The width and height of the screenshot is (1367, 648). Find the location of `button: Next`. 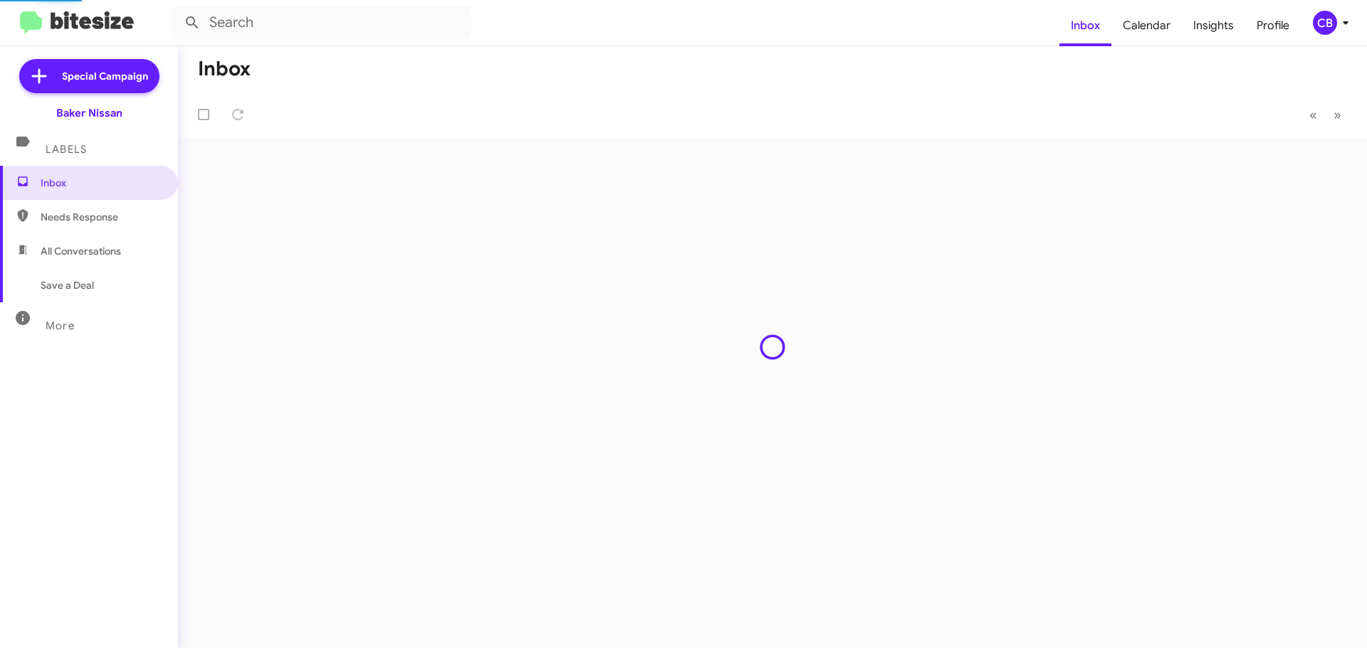

button: Next is located at coordinates (1337, 115).